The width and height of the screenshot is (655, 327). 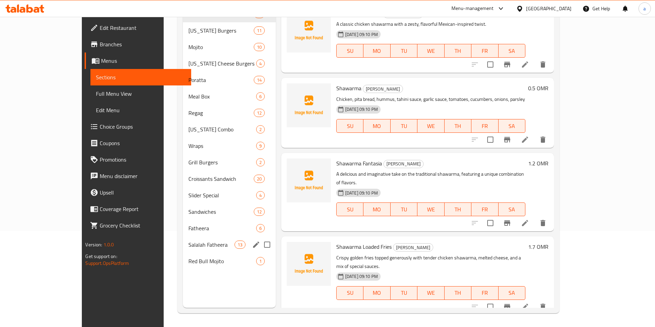 What do you see at coordinates (107, 264) in the screenshot?
I see `a: Support.OpsPlatform` at bounding box center [107, 264].